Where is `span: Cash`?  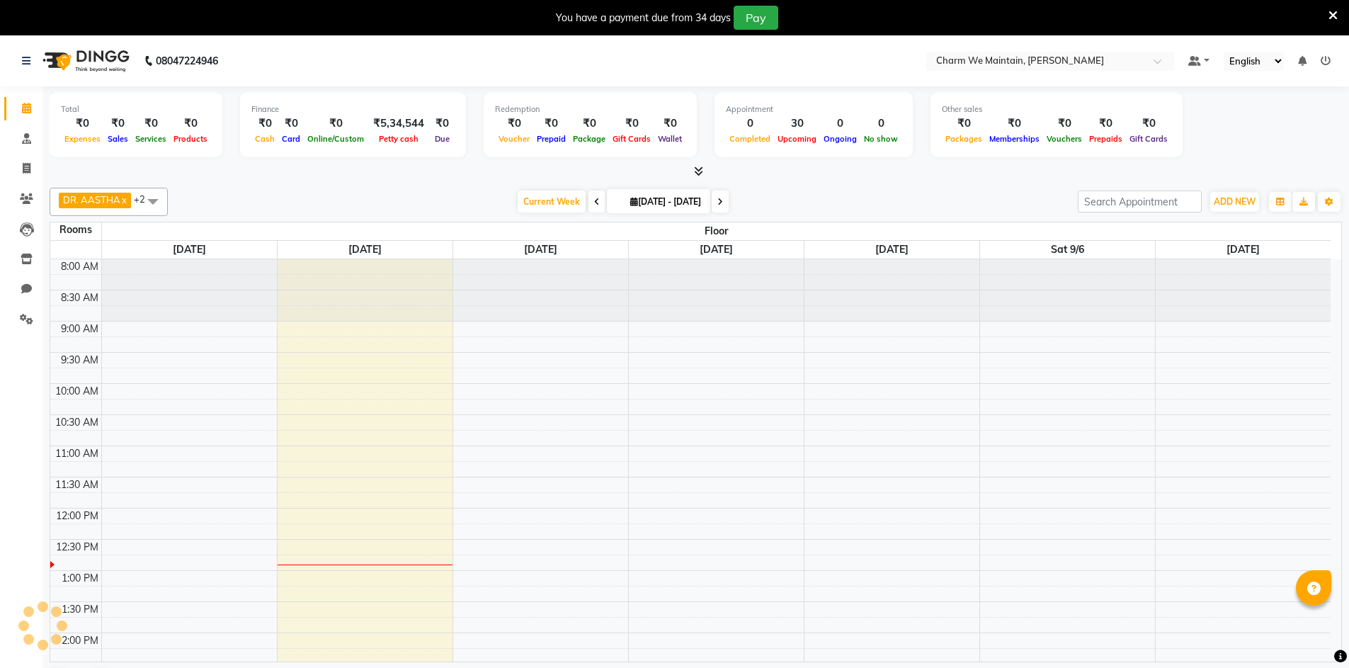
span: Cash is located at coordinates (265, 139).